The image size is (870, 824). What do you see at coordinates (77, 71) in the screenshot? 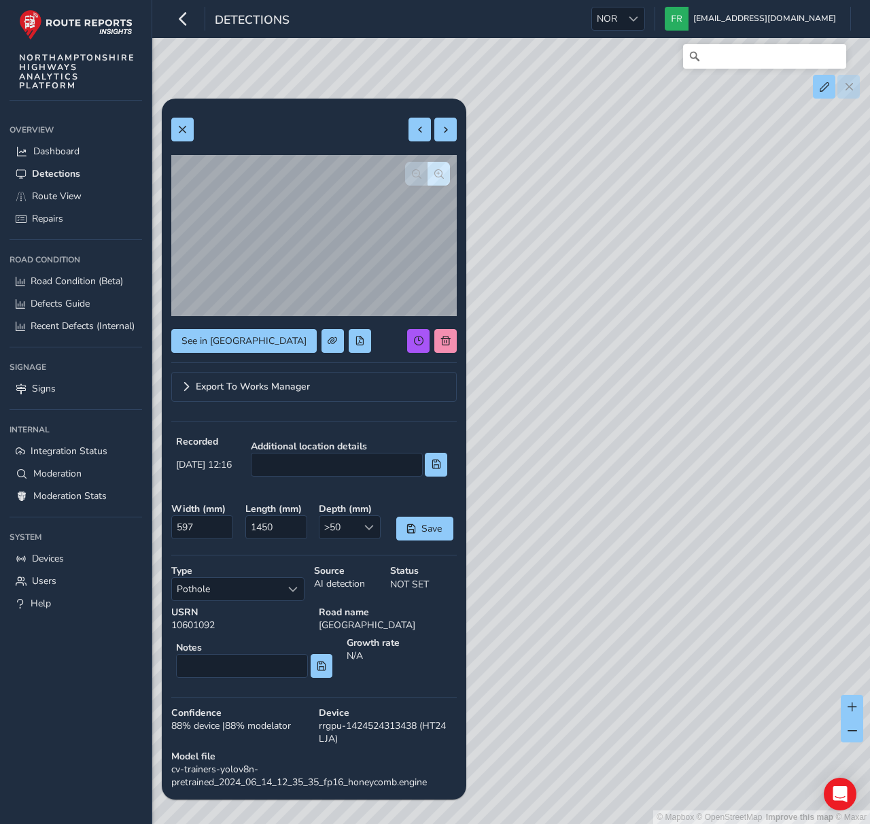
I see `span: NORTHAMPTONSHIRE HIGHWAYS ANALYTICS PLATFORM` at bounding box center [77, 71].